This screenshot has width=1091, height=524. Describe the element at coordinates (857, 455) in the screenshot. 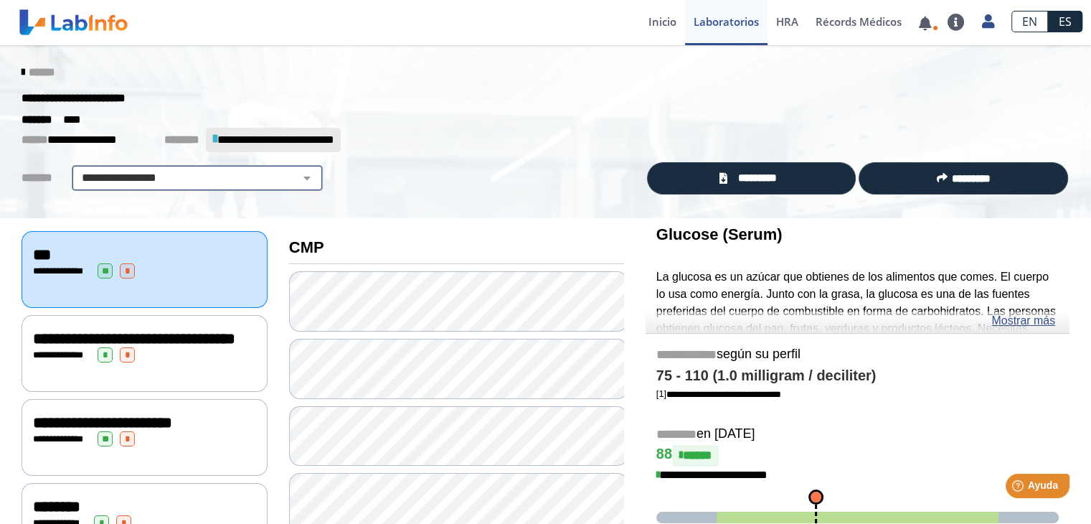

I see `h4: 88` at that location.